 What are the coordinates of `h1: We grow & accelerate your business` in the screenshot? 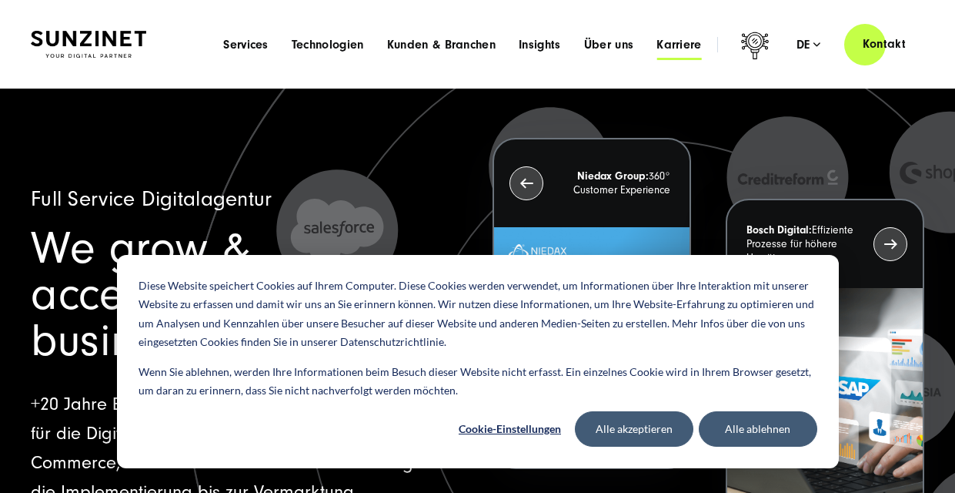 It's located at (246, 295).